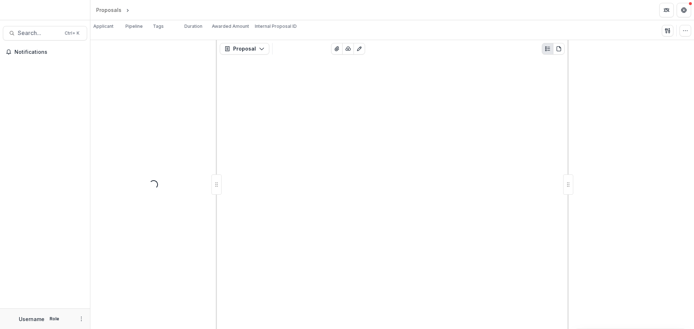  I want to click on div: Ctrl + K, so click(72, 33).